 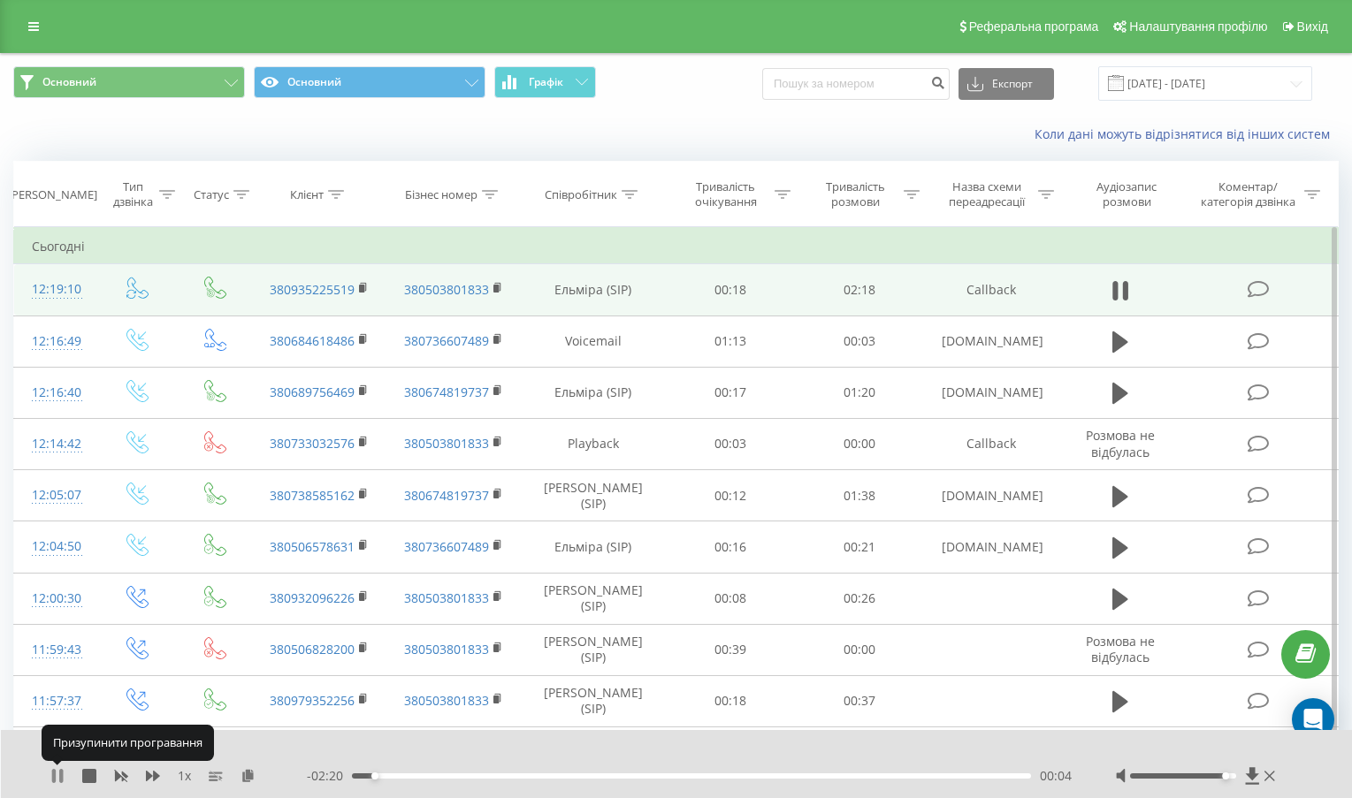 I want to click on input: Пошук за номером, so click(x=856, y=84).